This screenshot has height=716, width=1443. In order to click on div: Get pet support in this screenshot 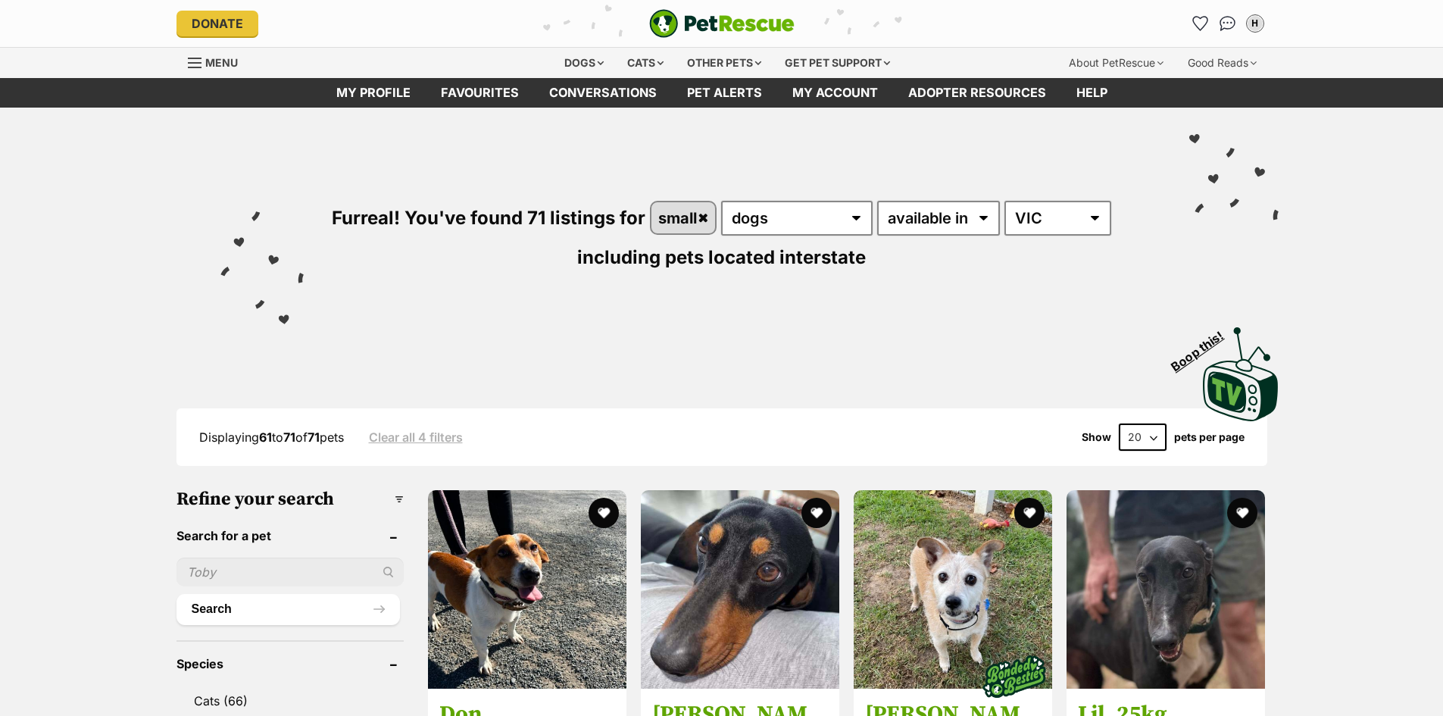, I will do `click(837, 63)`.